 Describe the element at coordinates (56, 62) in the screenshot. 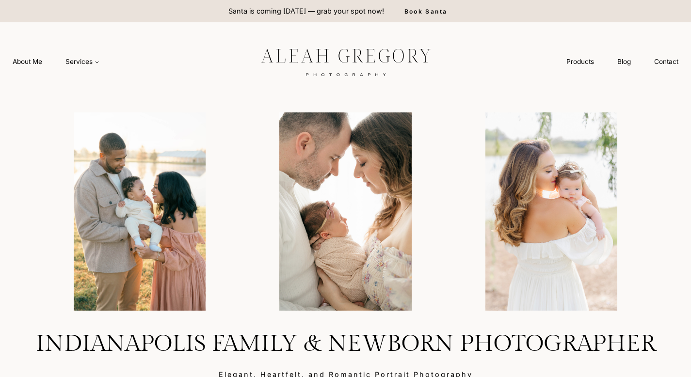

I see `nav: Primary` at that location.